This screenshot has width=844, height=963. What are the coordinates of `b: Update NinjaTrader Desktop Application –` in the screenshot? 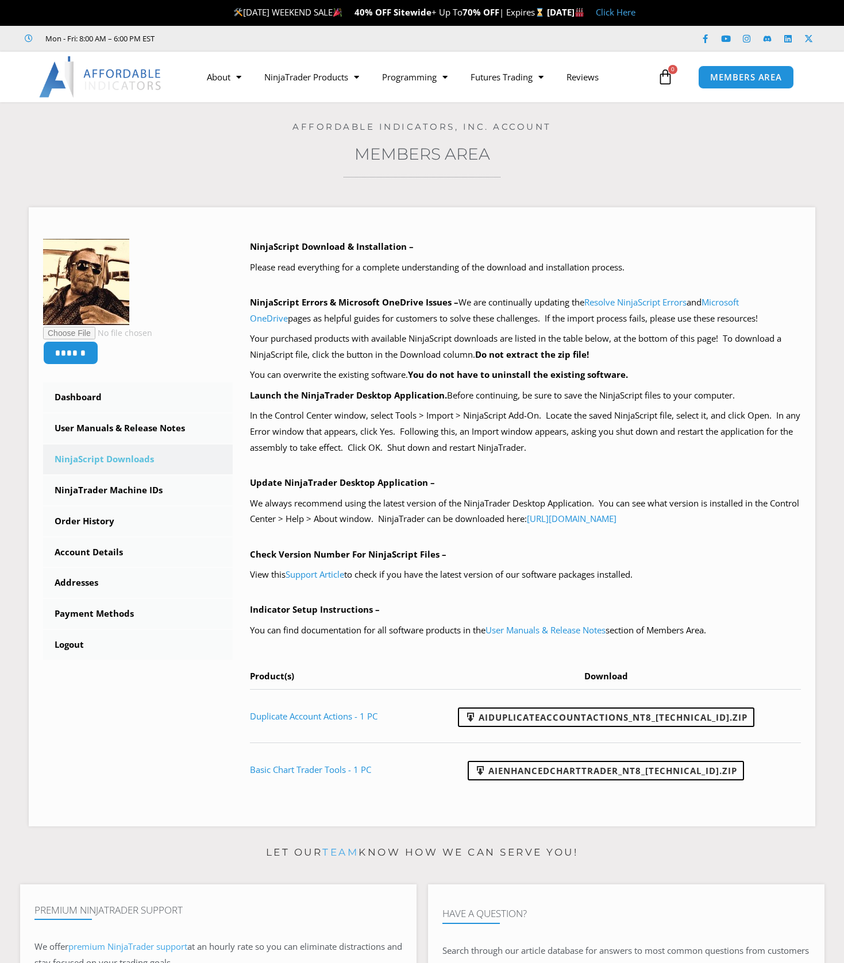 It's located at (342, 483).